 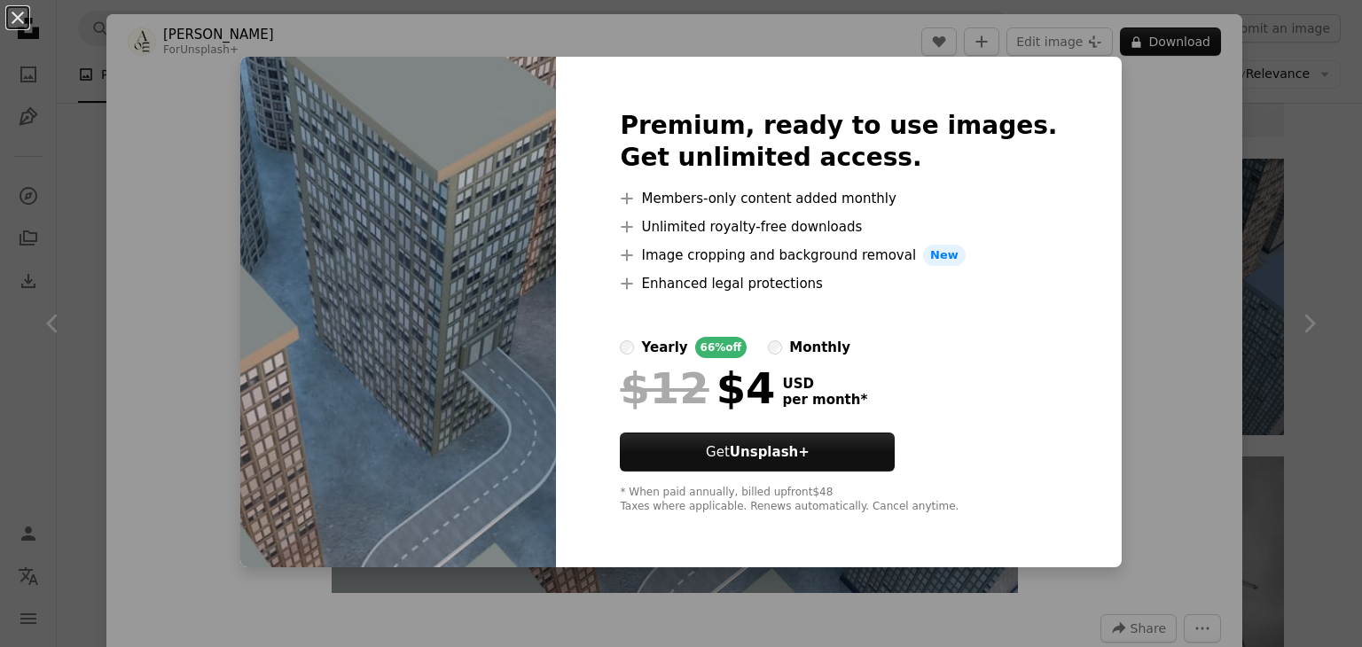 I want to click on input: monthly, so click(x=775, y=347).